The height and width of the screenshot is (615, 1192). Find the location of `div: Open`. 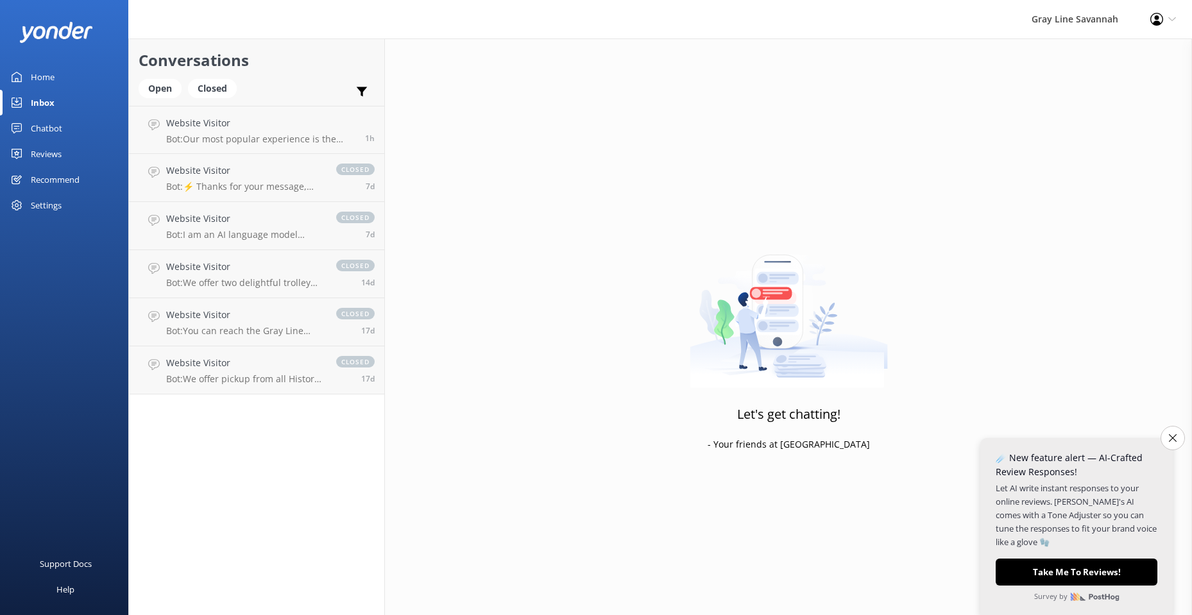

div: Open is located at coordinates (160, 89).